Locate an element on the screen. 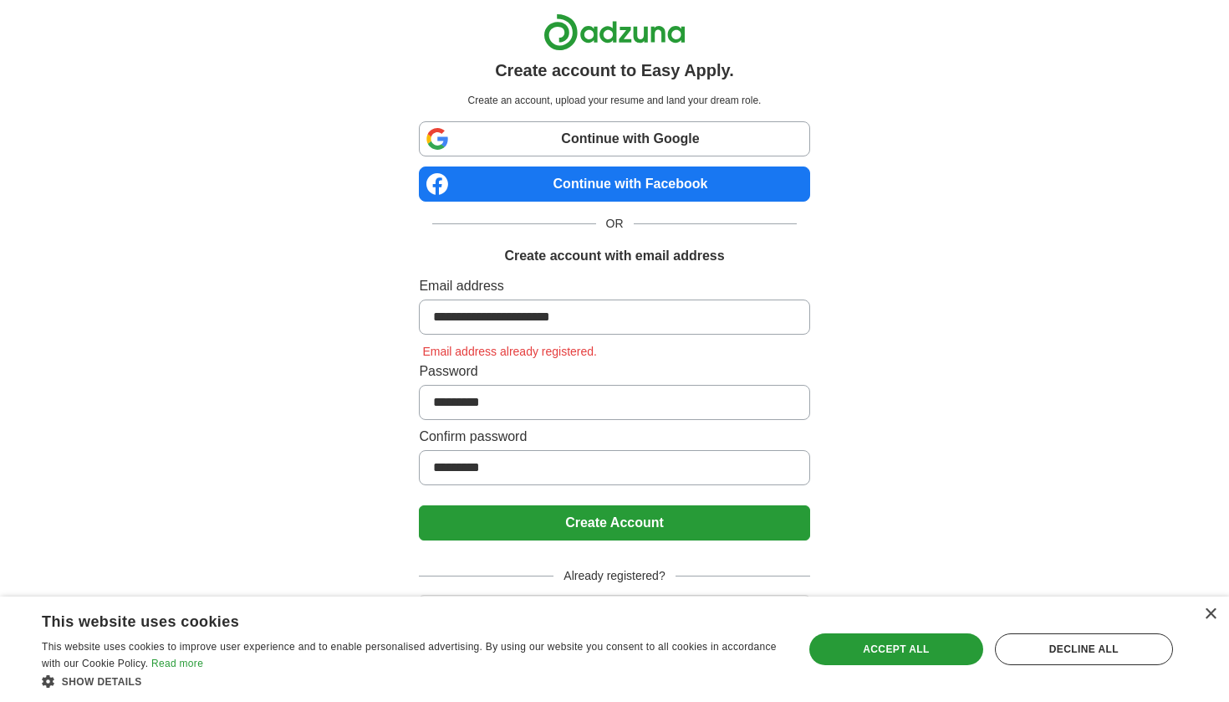 This screenshot has height=702, width=1229. h1: Create account with email address is located at coordinates (614, 256).